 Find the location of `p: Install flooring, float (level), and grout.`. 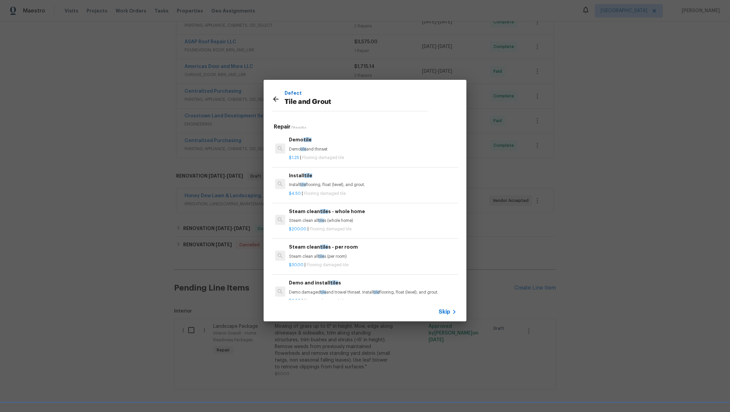

p: Install flooring, float (level), and grout. is located at coordinates (373, 184).